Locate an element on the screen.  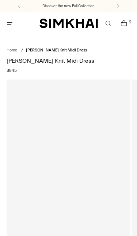
a: Open search modal is located at coordinates (107, 23).